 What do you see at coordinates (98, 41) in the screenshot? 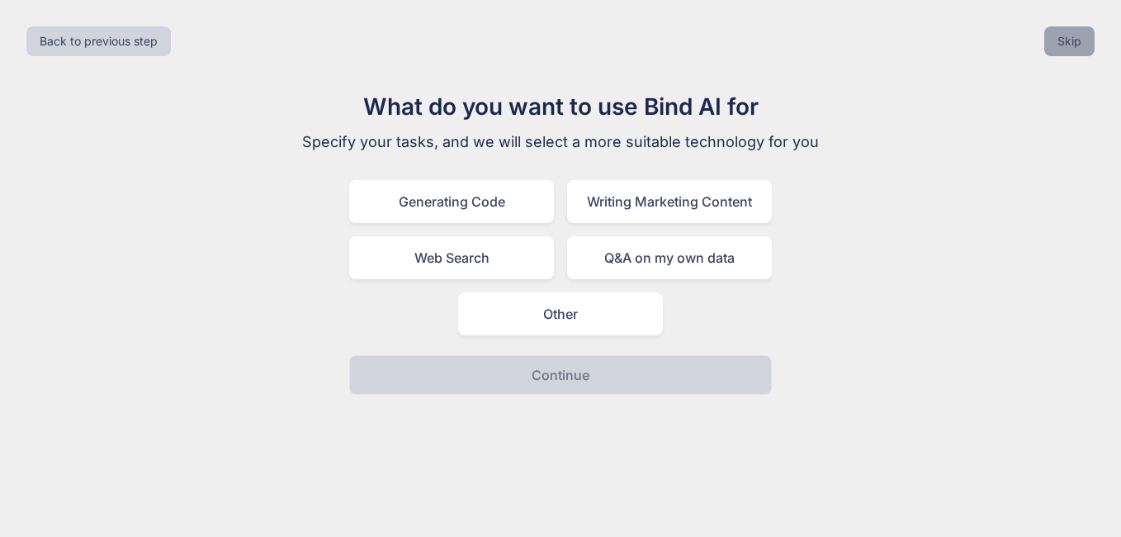
I see `button: Back to previous step` at bounding box center [98, 41].